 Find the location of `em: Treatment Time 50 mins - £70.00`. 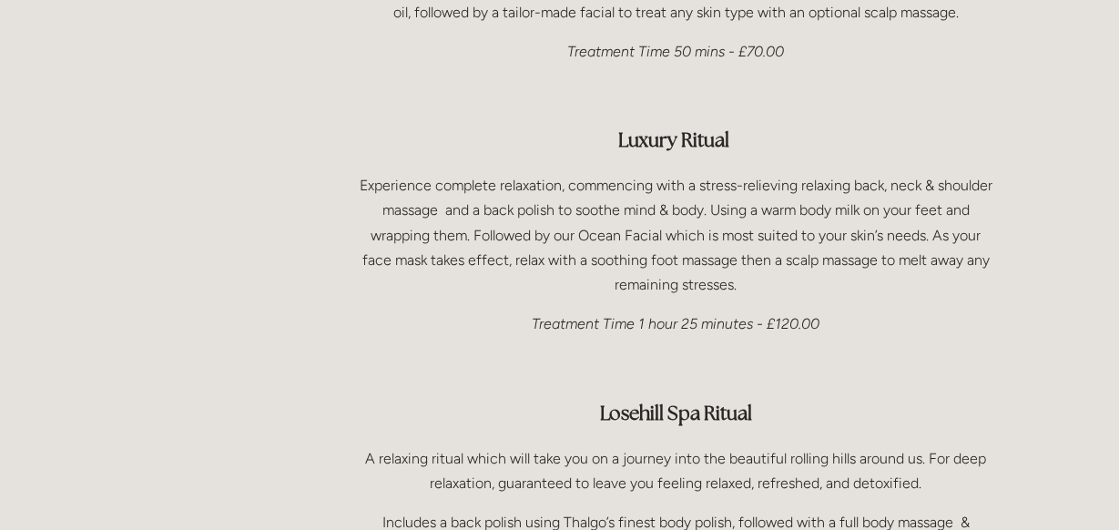

em: Treatment Time 50 mins - £70.00 is located at coordinates (675, 51).